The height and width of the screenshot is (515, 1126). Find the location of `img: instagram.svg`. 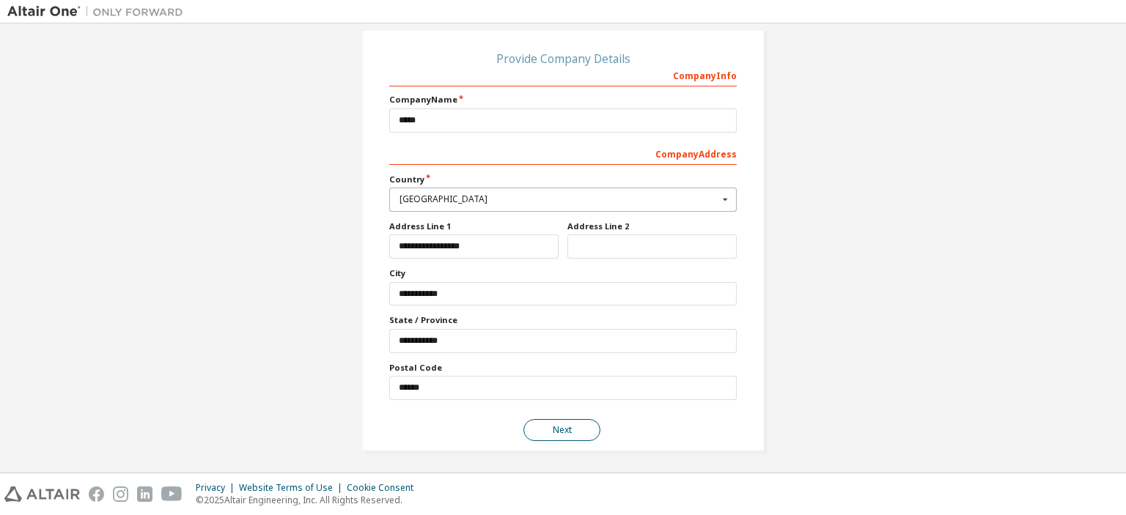

img: instagram.svg is located at coordinates (120, 494).